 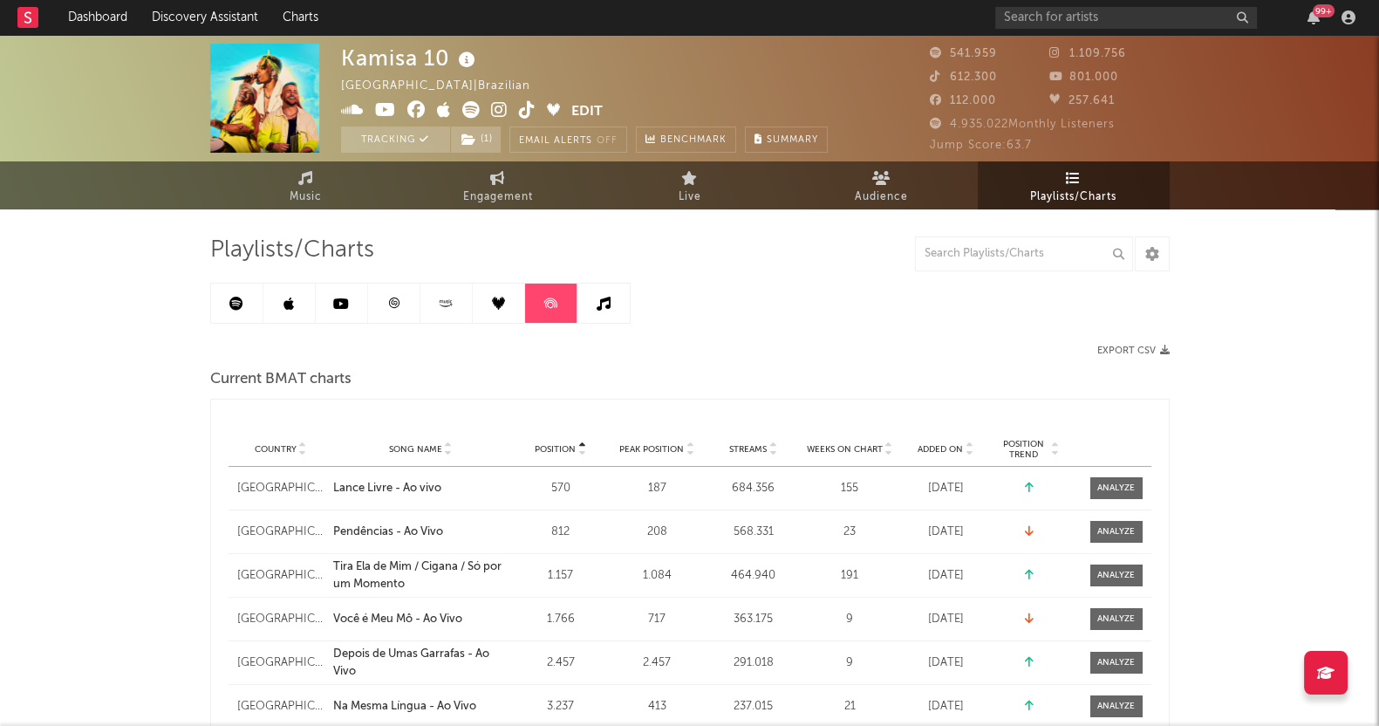 I want to click on a: Lance Livre - Ao vivo, so click(x=420, y=488).